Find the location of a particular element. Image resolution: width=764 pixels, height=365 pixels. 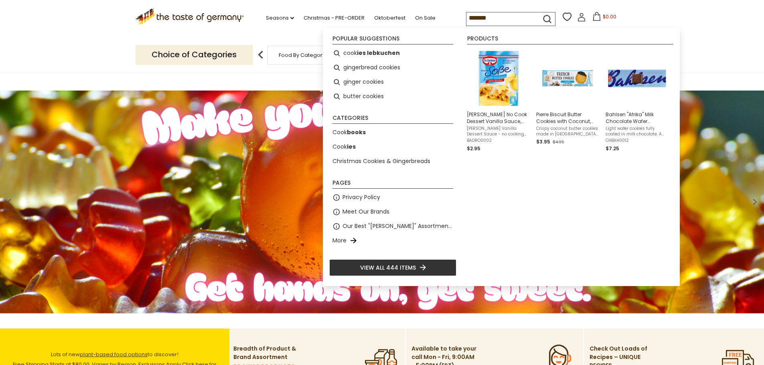

a: Bahlsen "Afrika" Milk Chocolate Wafer Cookies, 3.4 oz.Light wafer cookies fully coated in milk ch... is located at coordinates (636, 101).